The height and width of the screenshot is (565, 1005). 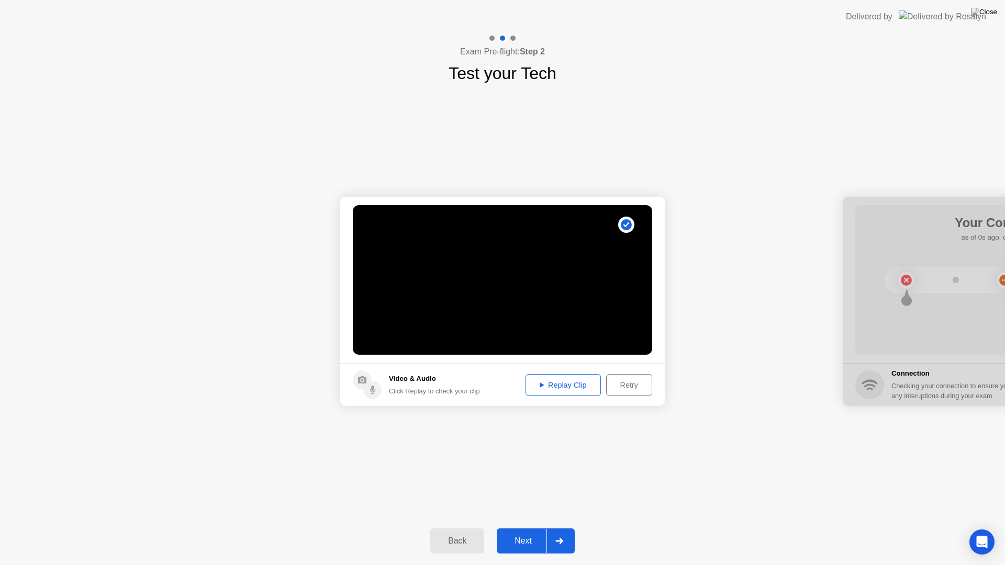 I want to click on div: Replay Clip, so click(x=563, y=385).